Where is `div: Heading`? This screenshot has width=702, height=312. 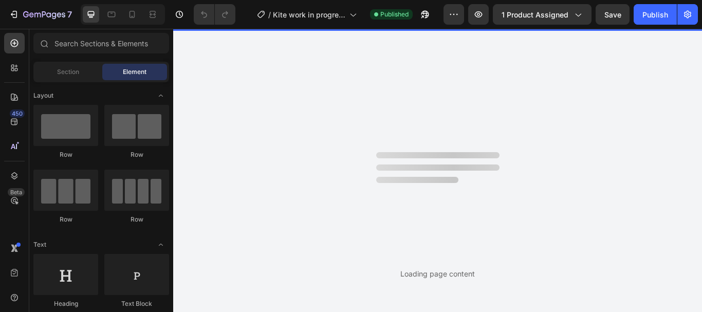 div: Heading is located at coordinates (66, 304).